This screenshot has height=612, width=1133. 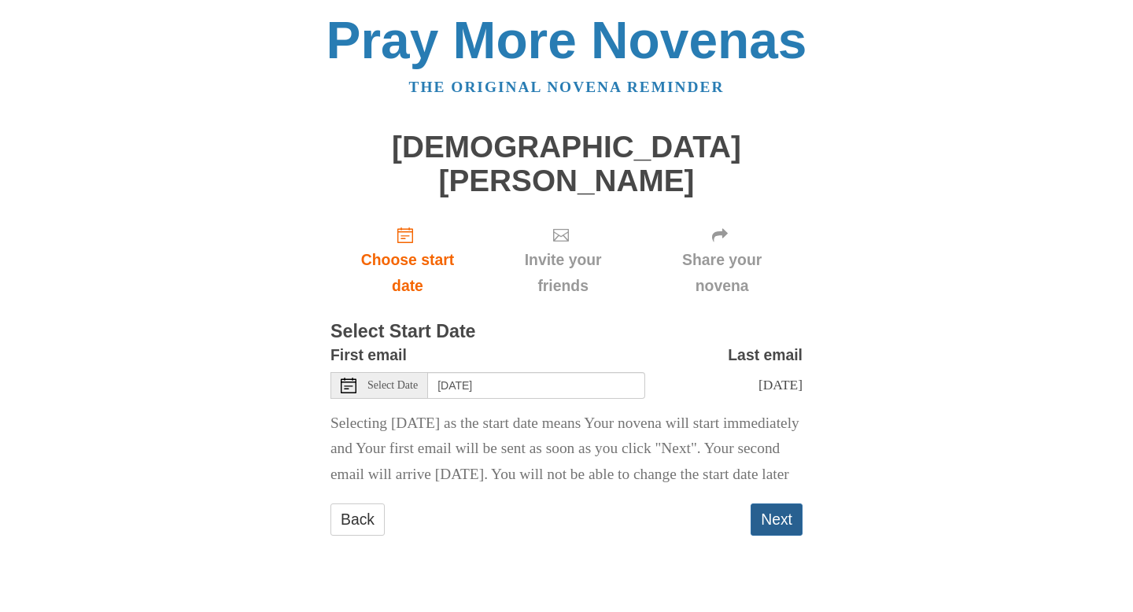 I want to click on span: Select Date, so click(x=392, y=385).